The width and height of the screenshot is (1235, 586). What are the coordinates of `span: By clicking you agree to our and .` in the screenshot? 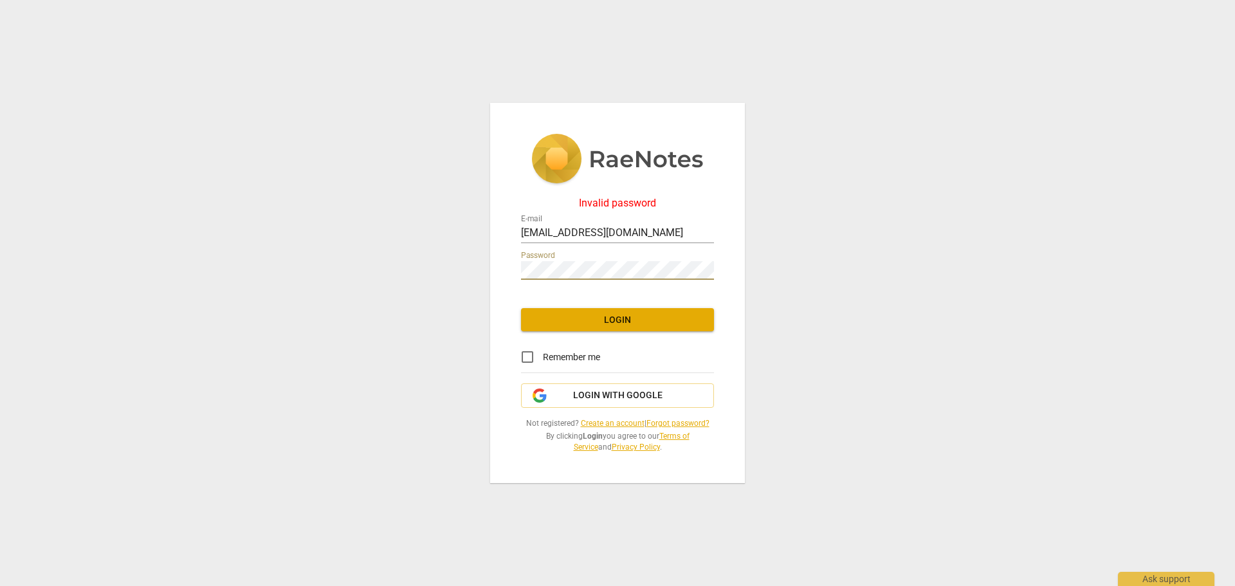 It's located at (617, 441).